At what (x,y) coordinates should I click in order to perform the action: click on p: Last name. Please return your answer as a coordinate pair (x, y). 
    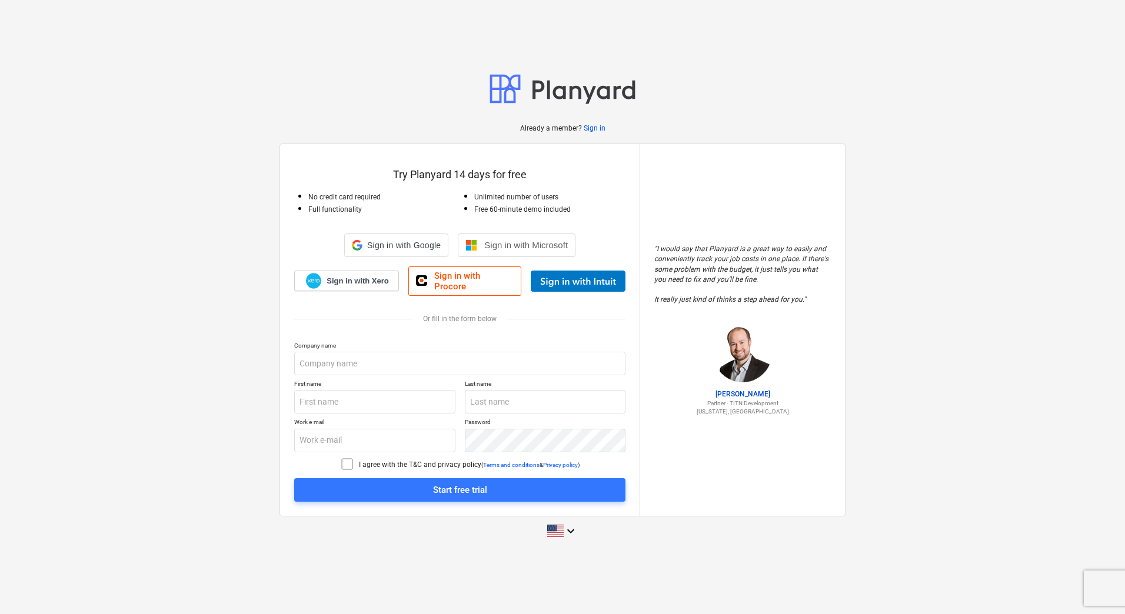
    Looking at the image, I should click on (545, 385).